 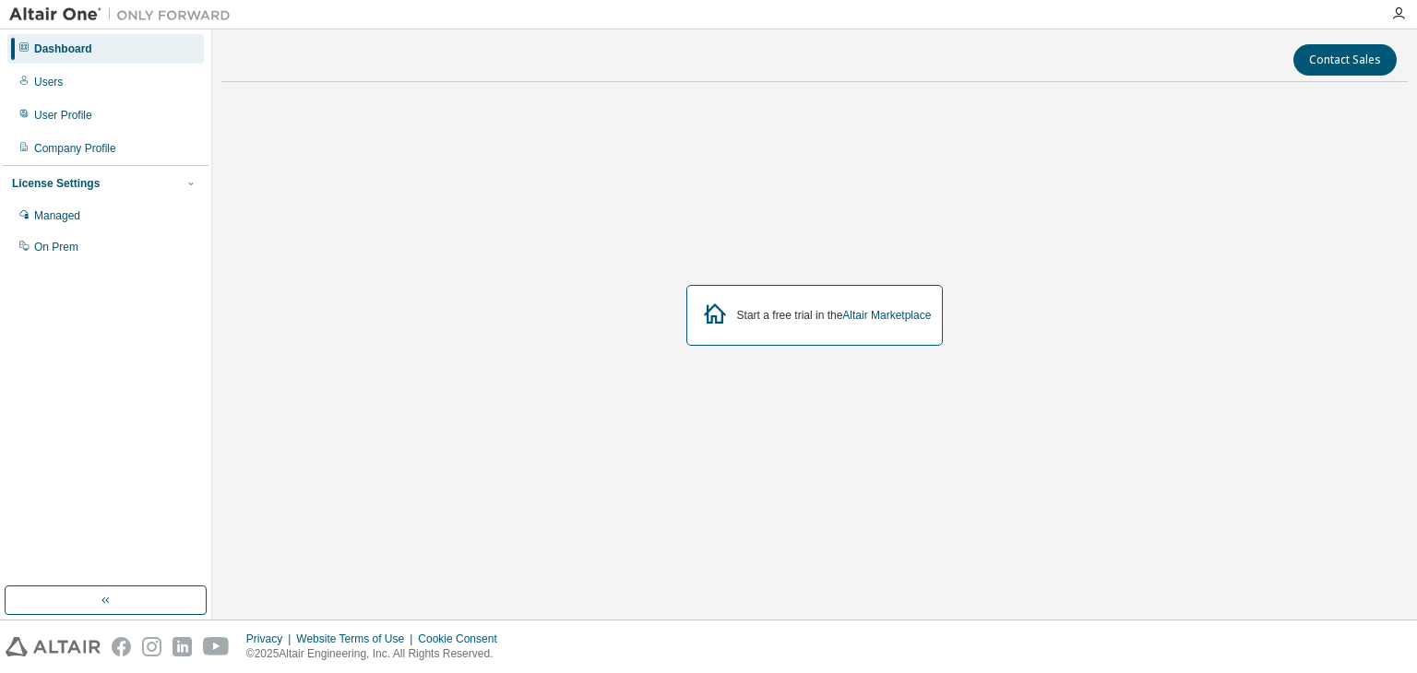 What do you see at coordinates (357, 639) in the screenshot?
I see `div: Website Terms of Use` at bounding box center [357, 639].